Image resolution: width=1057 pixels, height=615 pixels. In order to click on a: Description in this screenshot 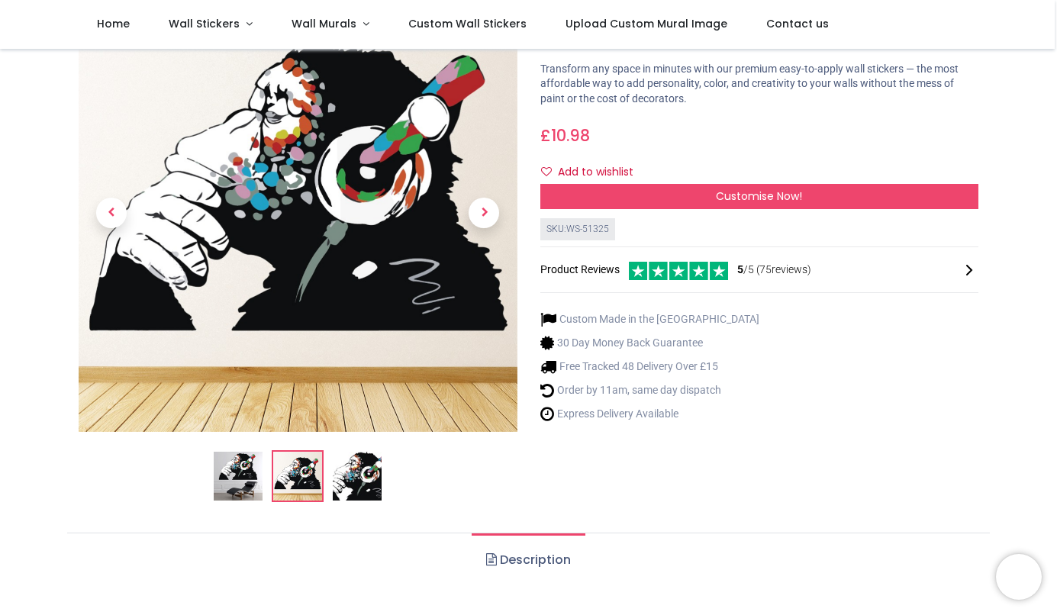, I will do `click(528, 560)`.